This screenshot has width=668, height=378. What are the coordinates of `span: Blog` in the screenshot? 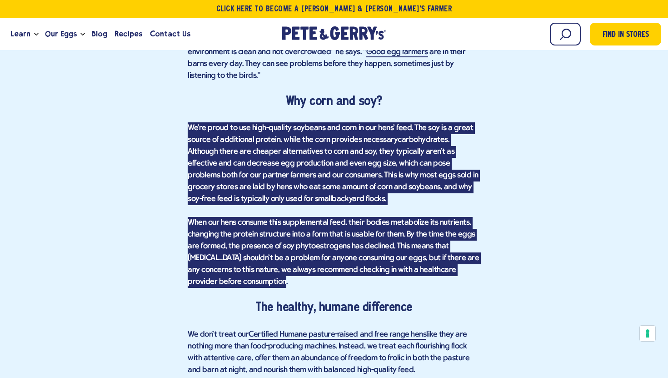 It's located at (99, 34).